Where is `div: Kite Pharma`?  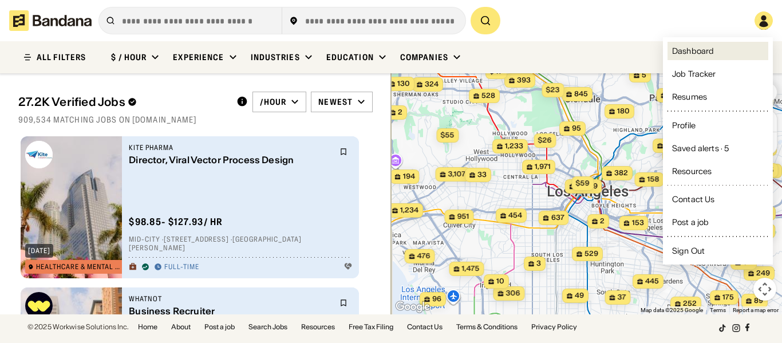 div: Kite Pharma is located at coordinates (231, 148).